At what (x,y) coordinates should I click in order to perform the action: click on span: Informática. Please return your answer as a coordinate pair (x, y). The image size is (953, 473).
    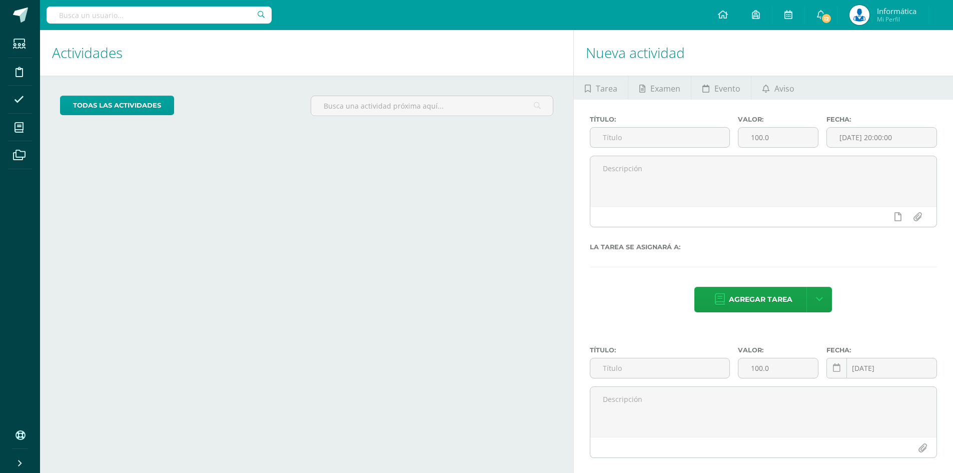
    Looking at the image, I should click on (896, 11).